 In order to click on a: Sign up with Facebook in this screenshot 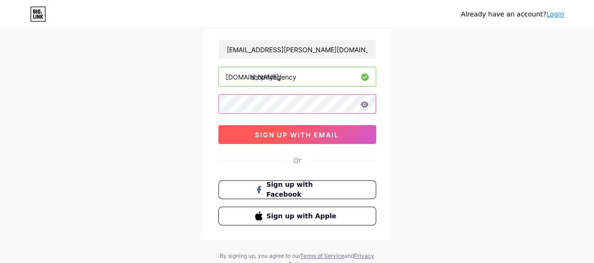, I will do `click(297, 189)`.